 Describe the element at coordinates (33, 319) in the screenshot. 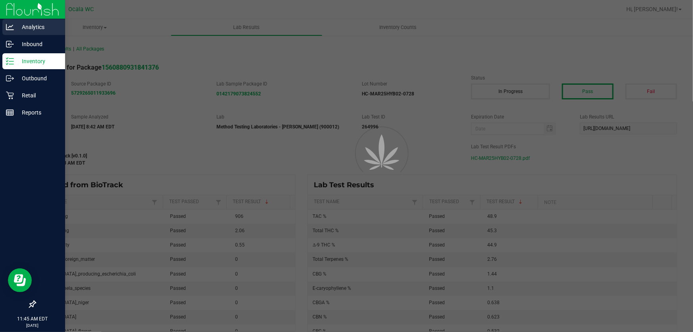

I see `p: 11:45 AM EDT` at that location.